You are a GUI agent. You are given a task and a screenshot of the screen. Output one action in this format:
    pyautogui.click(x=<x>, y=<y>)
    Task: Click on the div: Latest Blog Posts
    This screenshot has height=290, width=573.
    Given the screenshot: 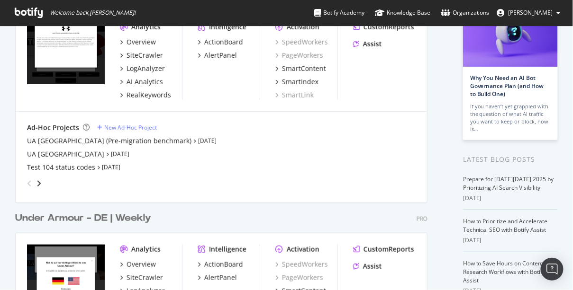 What is the action you would take?
    pyautogui.click(x=510, y=160)
    